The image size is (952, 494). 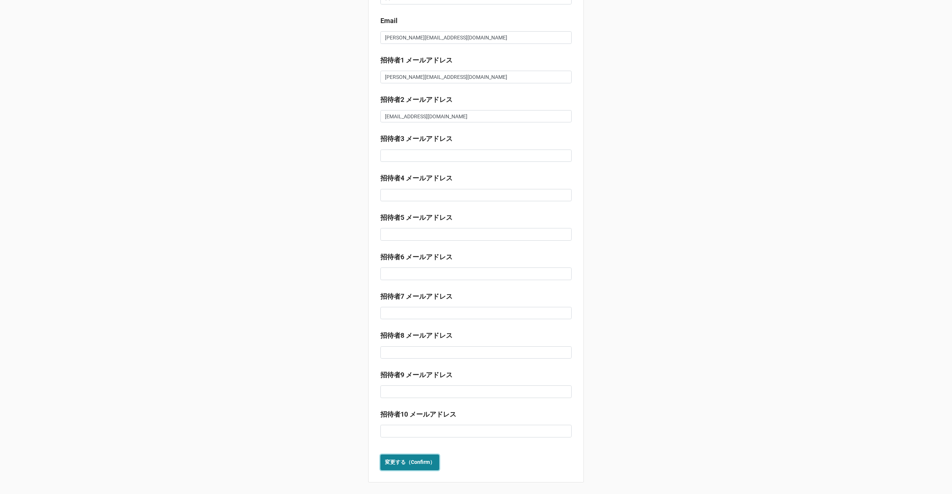 What do you see at coordinates (417, 178) in the screenshot?
I see `label: 招待者4 メールアドレス` at bounding box center [417, 178].